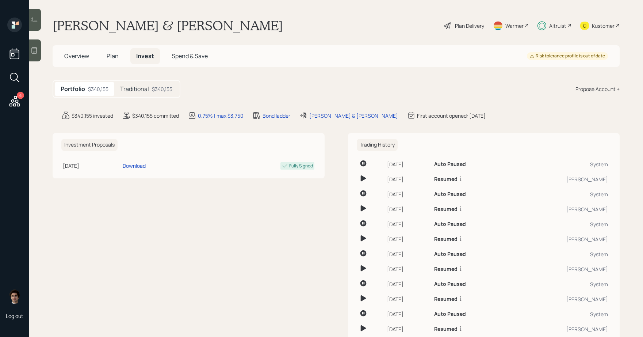 The image size is (643, 337). I want to click on div: Fully Signed, so click(301, 166).